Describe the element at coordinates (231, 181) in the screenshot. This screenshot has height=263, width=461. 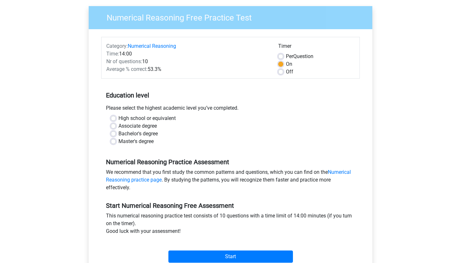
I see `div: We recommend that you first study the common patterns and questions, which you can find on the . ...` at that location.